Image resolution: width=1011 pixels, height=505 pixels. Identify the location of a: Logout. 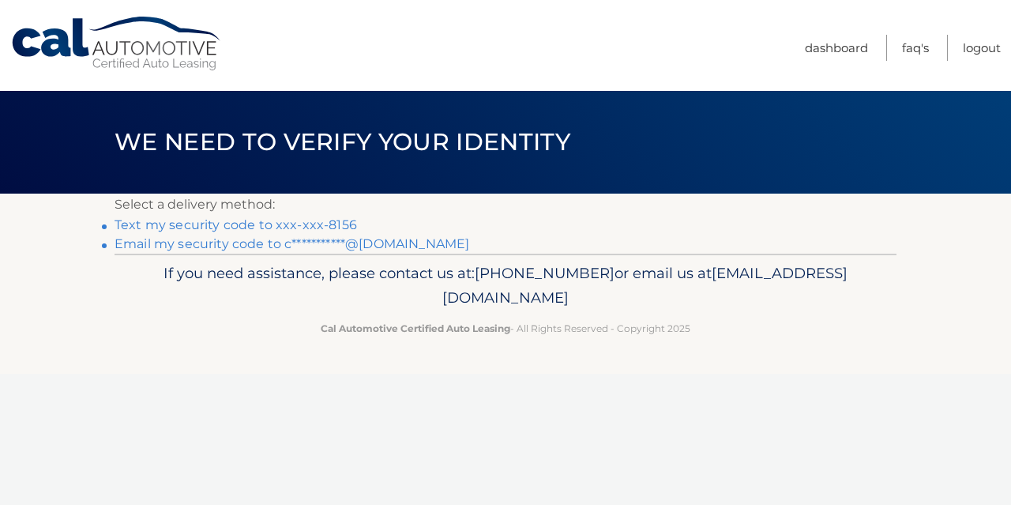
(982, 47).